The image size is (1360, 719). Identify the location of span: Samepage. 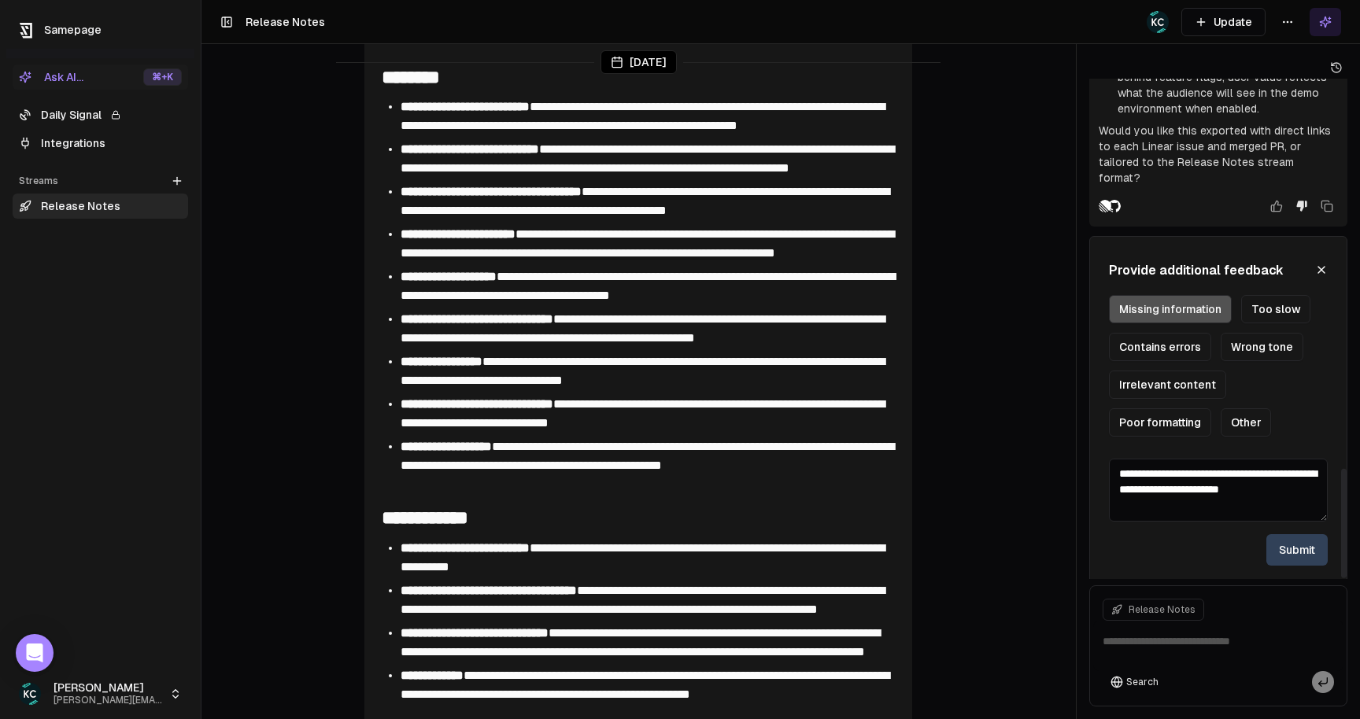
(72, 30).